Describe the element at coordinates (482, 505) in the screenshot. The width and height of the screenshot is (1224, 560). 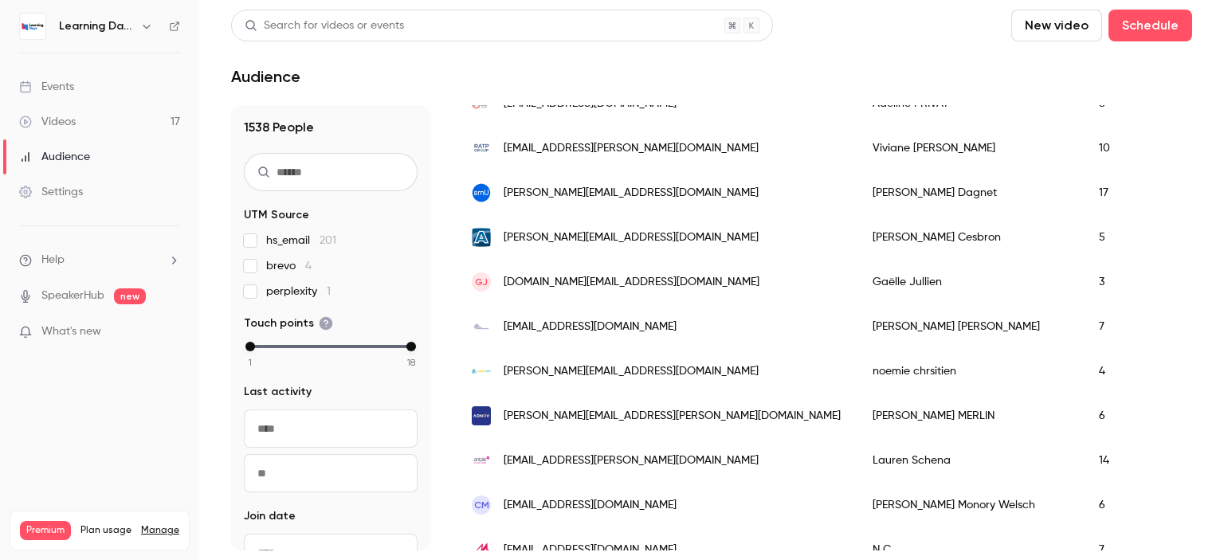
I see `span: CM` at that location.